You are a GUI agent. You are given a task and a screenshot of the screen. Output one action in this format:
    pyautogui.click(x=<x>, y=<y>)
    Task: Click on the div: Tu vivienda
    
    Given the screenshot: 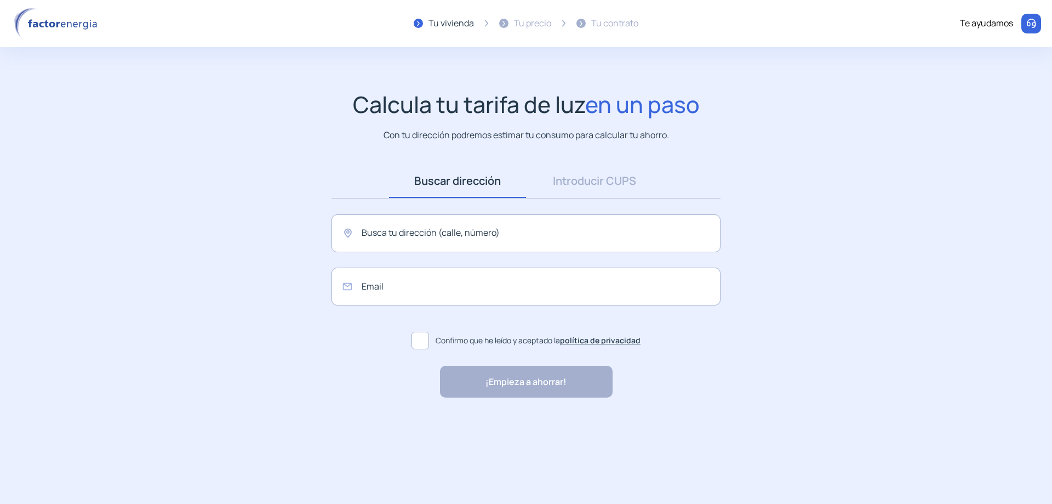 What is the action you would take?
    pyautogui.click(x=451, y=24)
    